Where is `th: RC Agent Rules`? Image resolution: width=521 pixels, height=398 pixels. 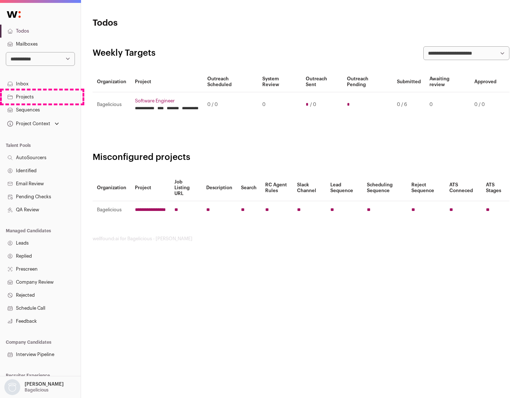
th: RC Agent Rules is located at coordinates (277, 188).